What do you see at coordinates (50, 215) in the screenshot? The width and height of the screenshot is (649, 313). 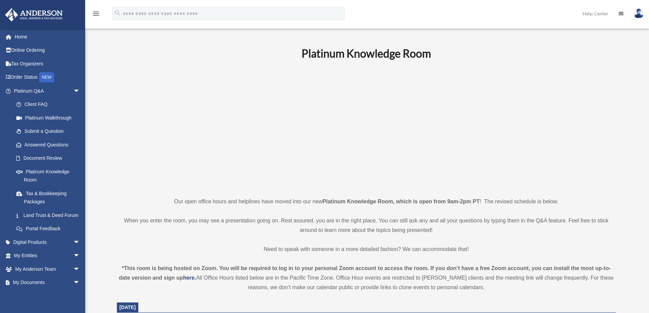 I see `a: Land Trust & Deed Forum` at bounding box center [50, 215].